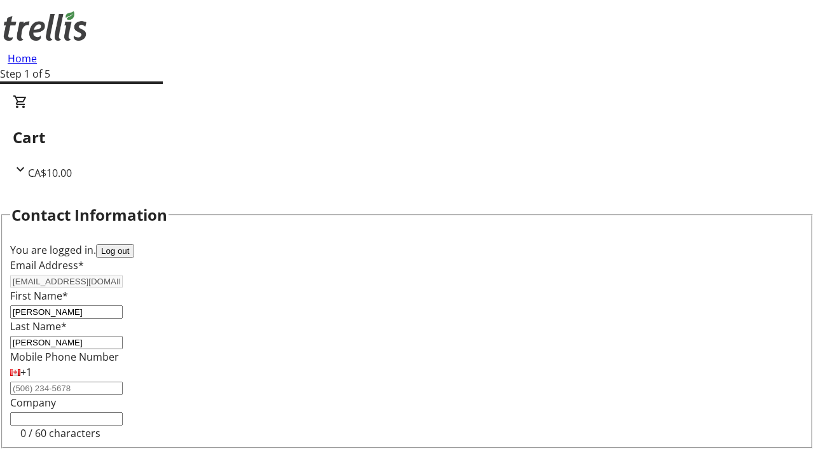  I want to click on div: CartCA$10.00, so click(407, 137).